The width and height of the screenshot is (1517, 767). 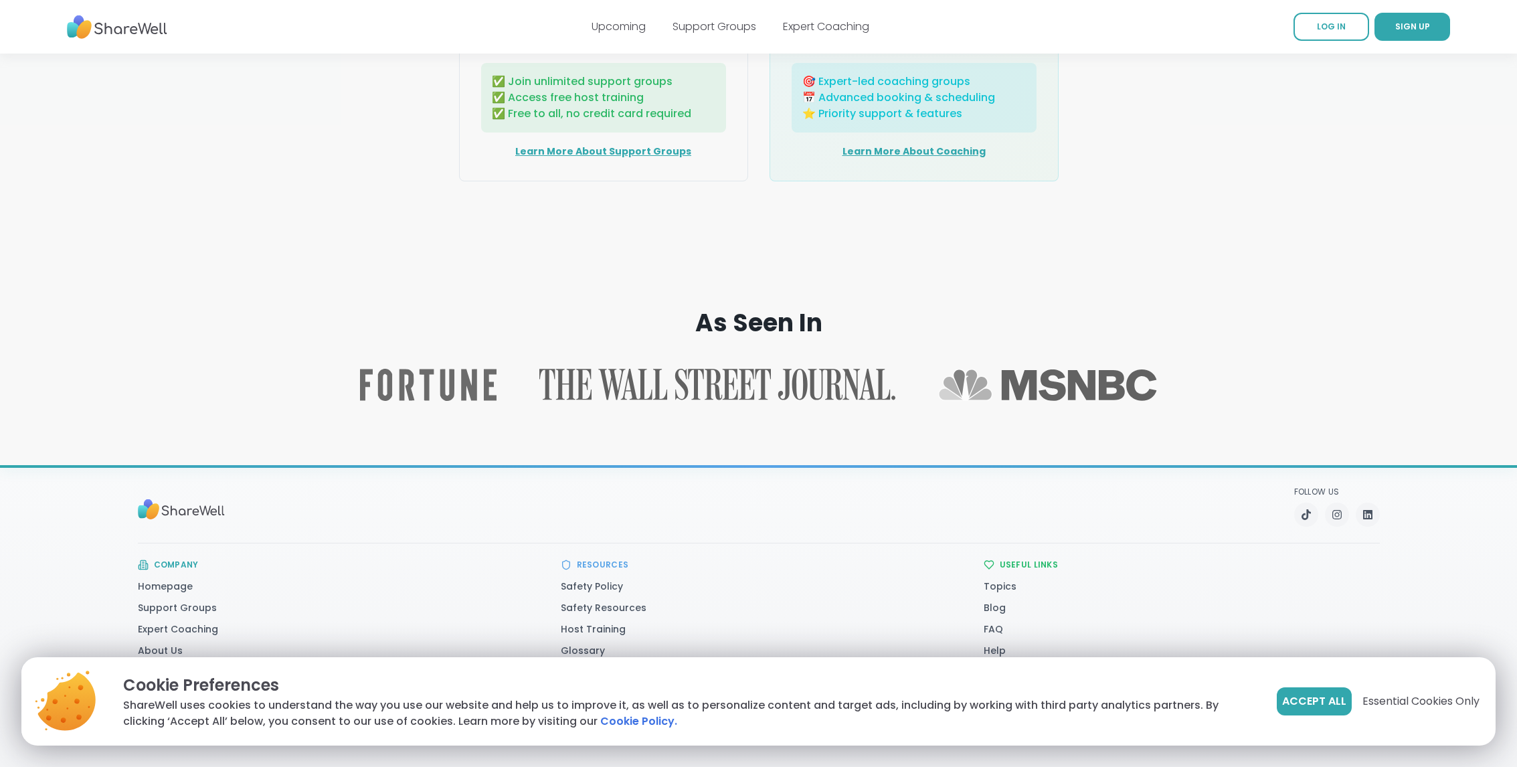 I want to click on a: Safety Policy, so click(x=592, y=586).